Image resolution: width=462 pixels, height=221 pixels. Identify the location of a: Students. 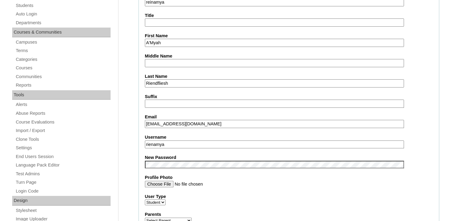
(63, 5).